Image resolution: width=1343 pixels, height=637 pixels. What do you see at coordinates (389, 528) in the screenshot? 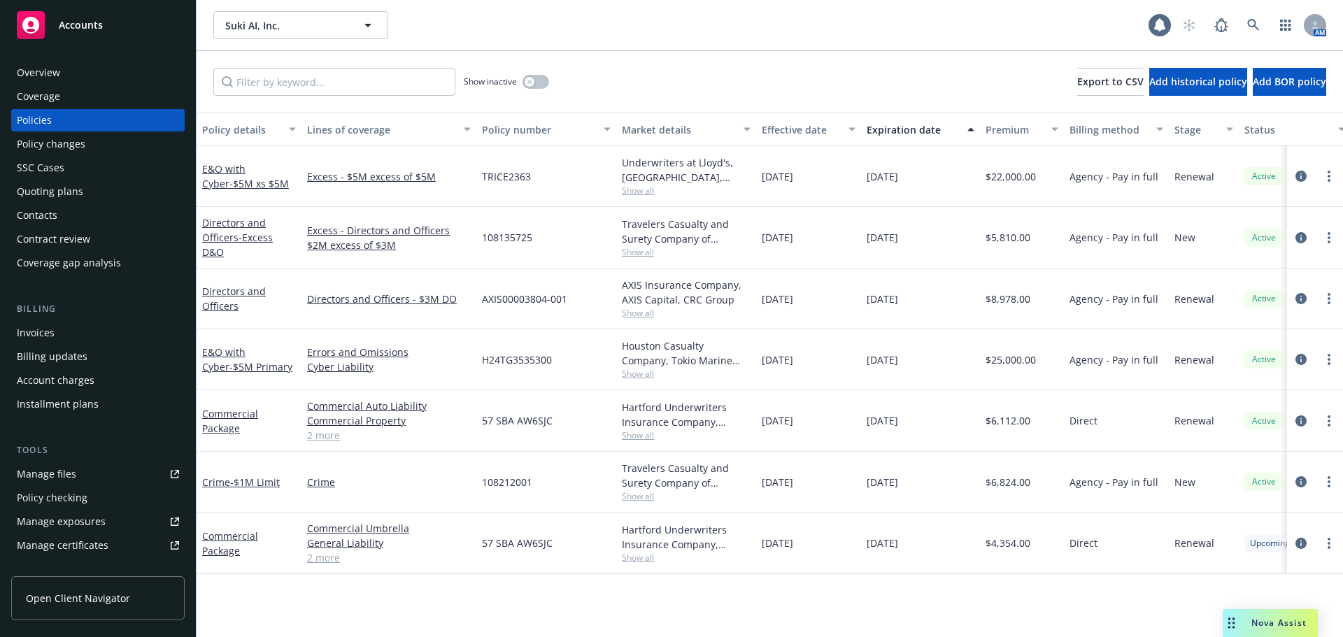
I see `a: Commercial Umbrella` at bounding box center [389, 528].